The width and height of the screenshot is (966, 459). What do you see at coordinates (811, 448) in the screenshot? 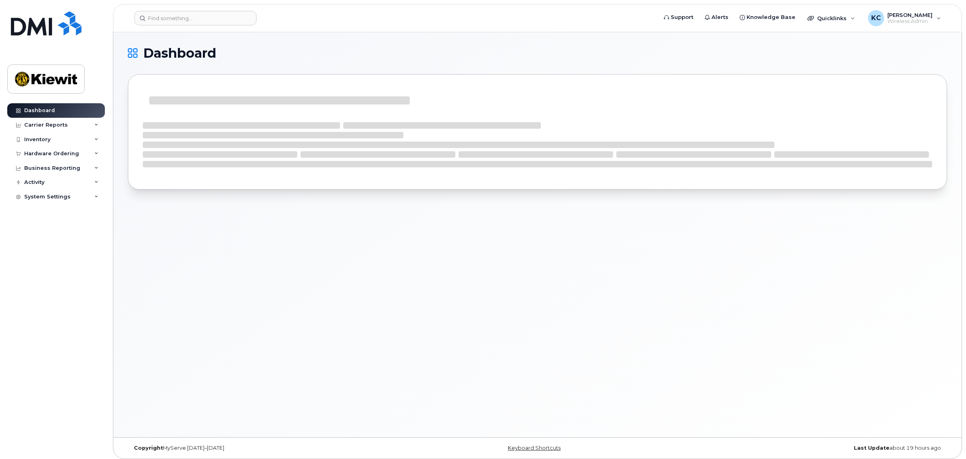
I see `div: about 19 hours ago` at bounding box center [811, 448].